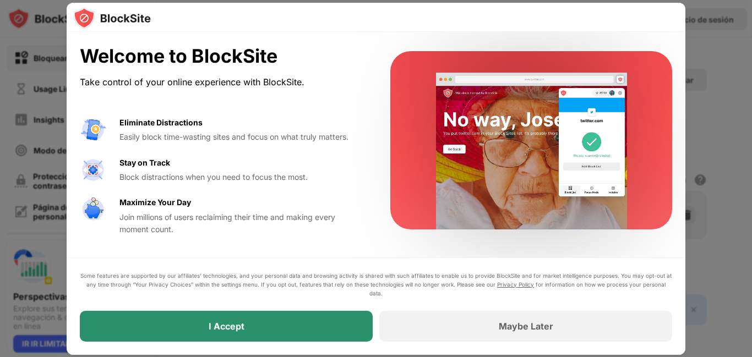 Image resolution: width=752 pixels, height=357 pixels. What do you see at coordinates (242, 177) in the screenshot?
I see `div: Block distractions when you need to focus the most.` at bounding box center [242, 177].